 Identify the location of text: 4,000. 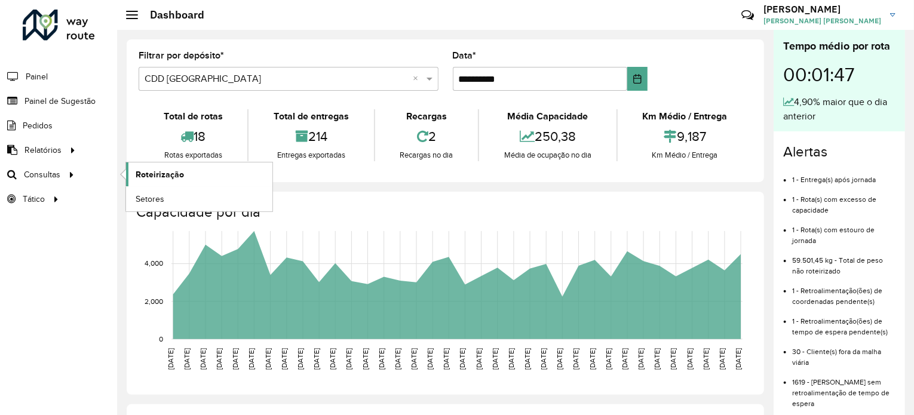
(154, 264).